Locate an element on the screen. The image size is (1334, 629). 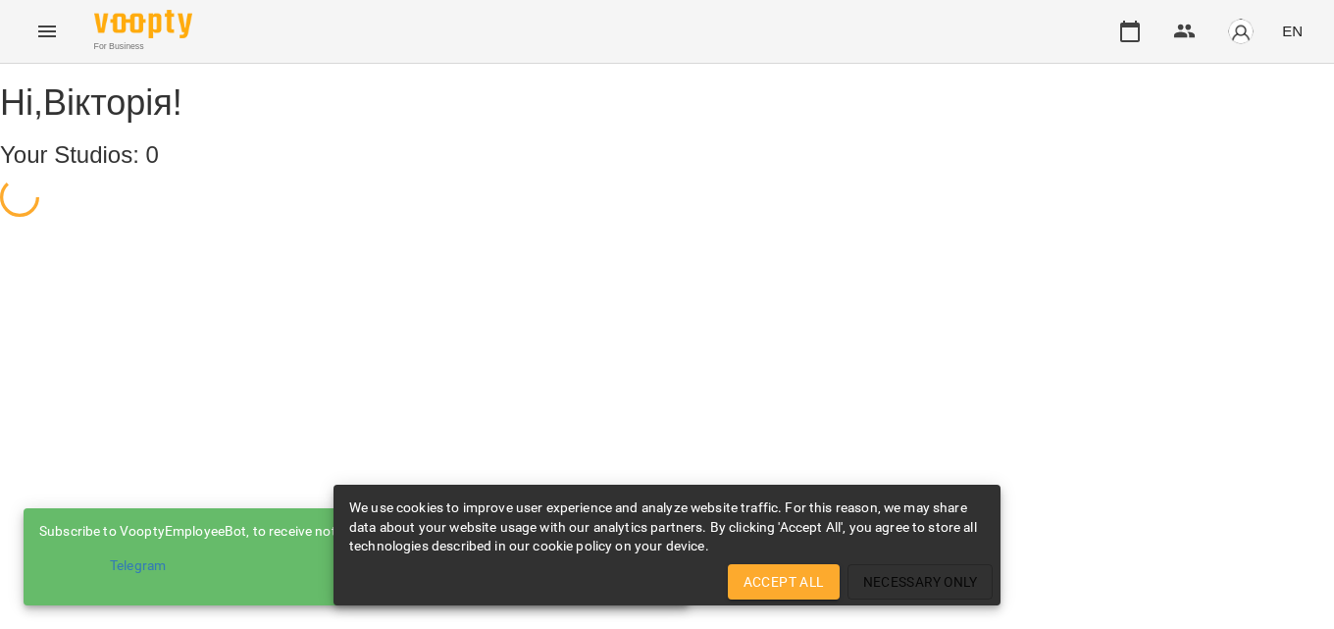
span: For Business is located at coordinates (143, 46).